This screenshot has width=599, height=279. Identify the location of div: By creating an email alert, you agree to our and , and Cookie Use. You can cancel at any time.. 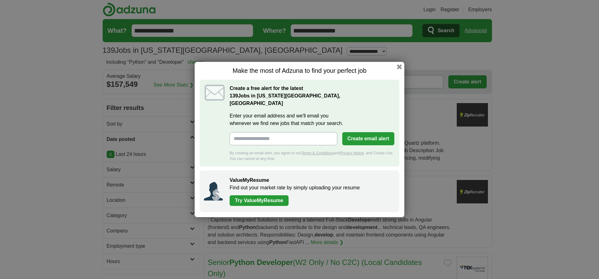
(312, 156).